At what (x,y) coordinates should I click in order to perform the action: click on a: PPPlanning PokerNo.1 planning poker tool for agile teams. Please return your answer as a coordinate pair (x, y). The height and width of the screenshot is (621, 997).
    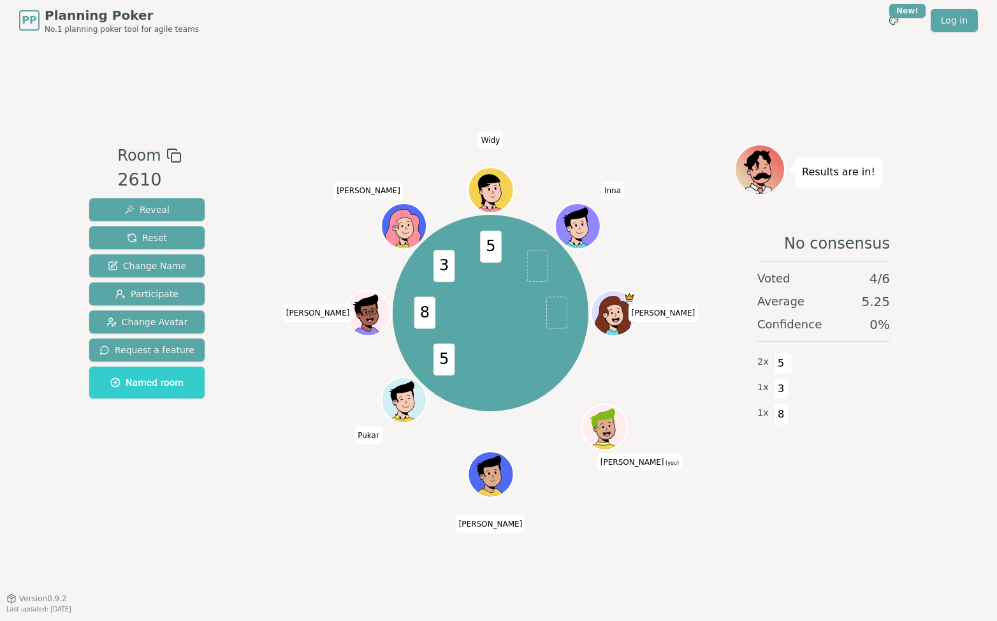
    Looking at the image, I should click on (109, 20).